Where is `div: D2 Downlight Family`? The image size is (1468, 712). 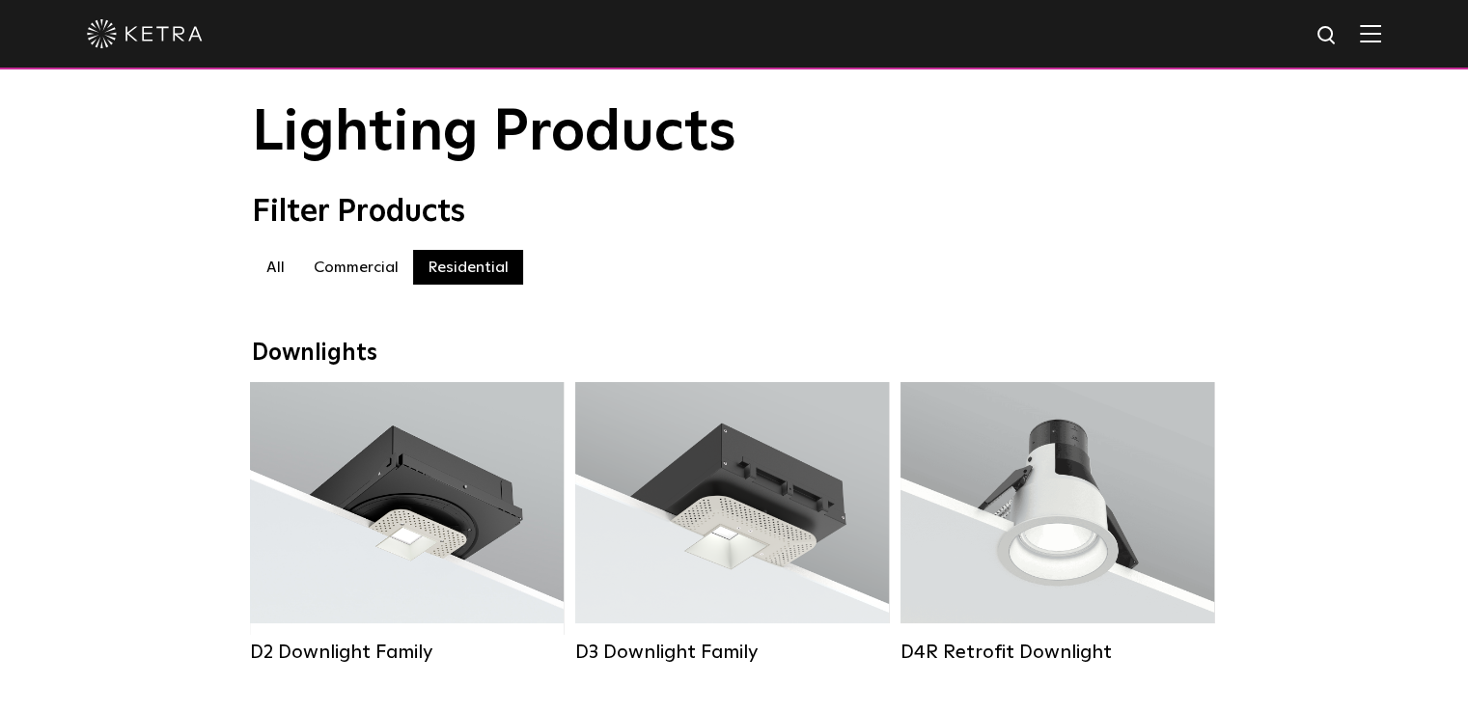 div: D2 Downlight Family is located at coordinates (406, 653).